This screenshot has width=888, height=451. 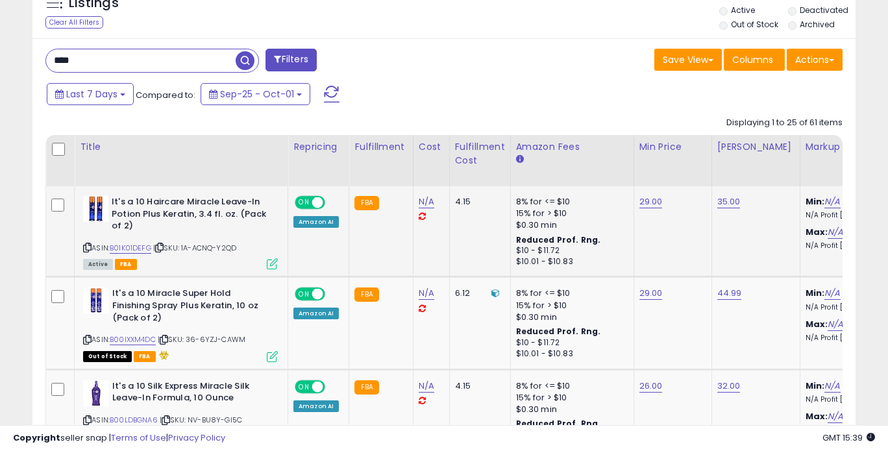 What do you see at coordinates (380, 147) in the screenshot?
I see `div: Fulfillment` at bounding box center [380, 147].